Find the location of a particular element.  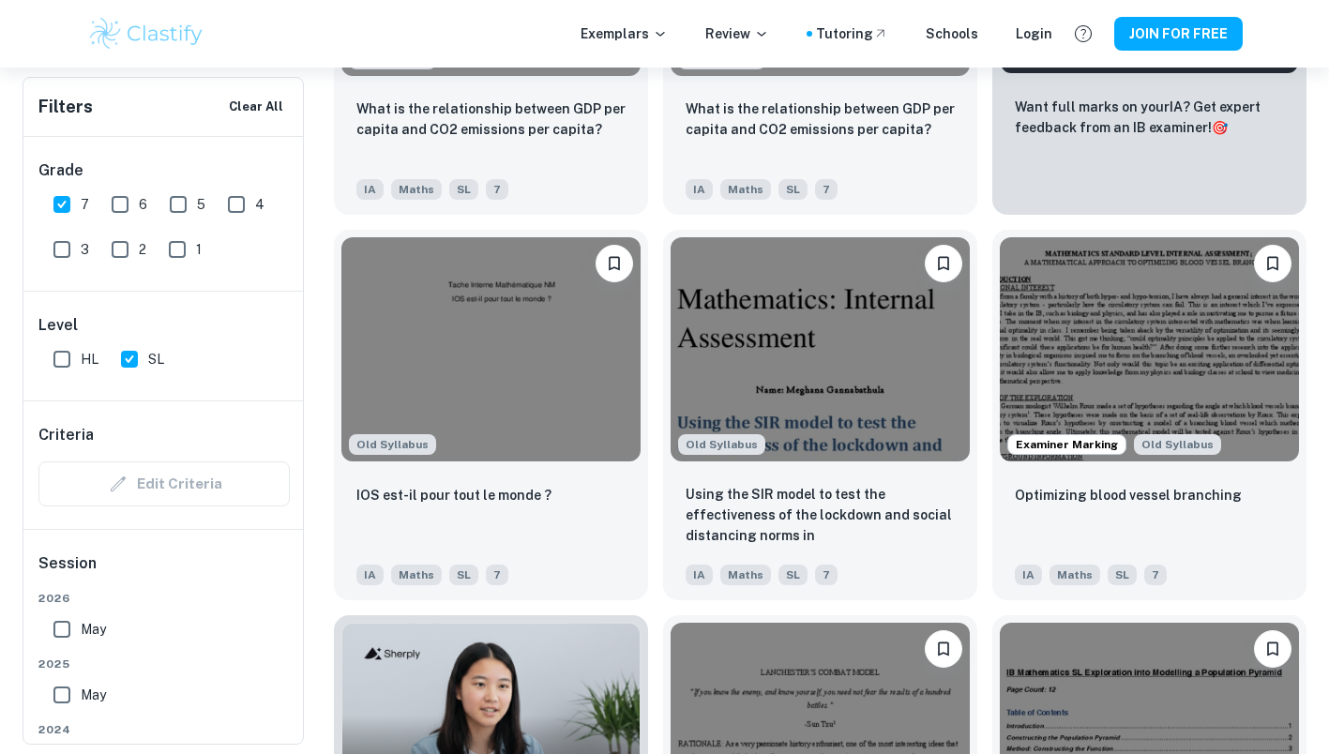

button: Help and Feedback is located at coordinates (1083, 34).